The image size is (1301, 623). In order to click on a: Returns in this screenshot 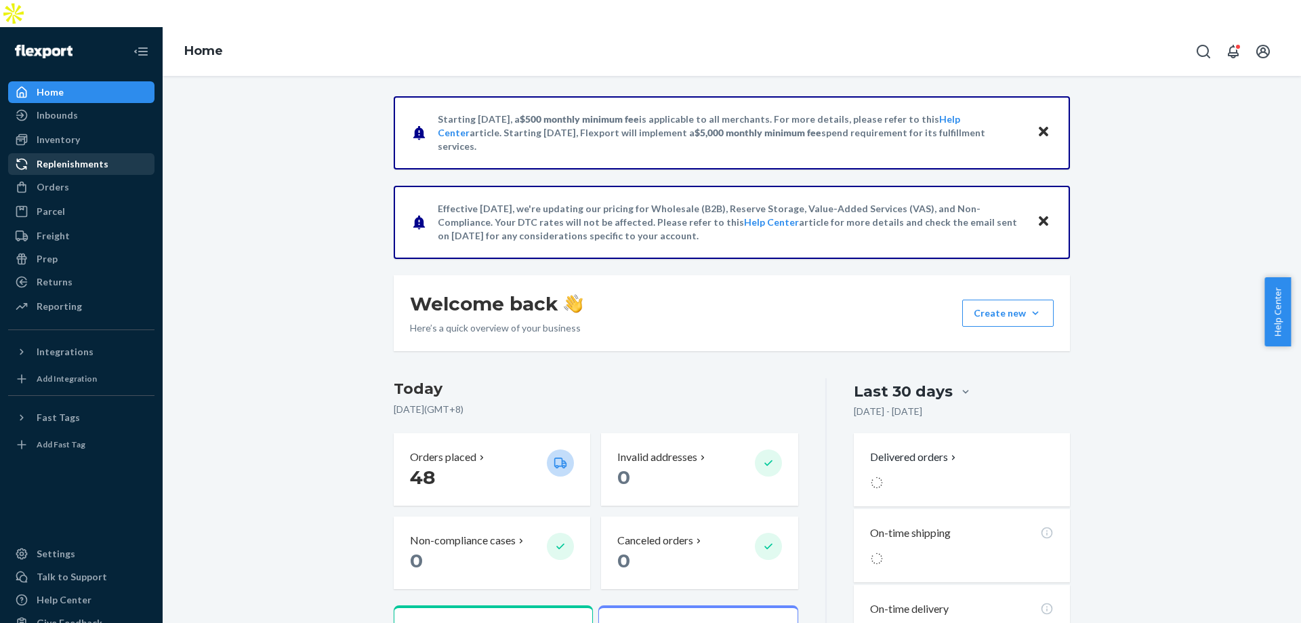, I will do `click(81, 282)`.